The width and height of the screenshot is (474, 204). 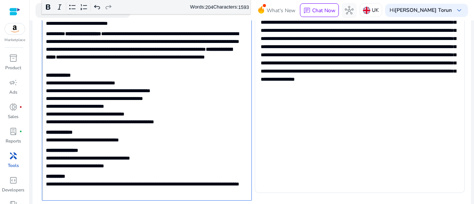 What do you see at coordinates (307, 11) in the screenshot?
I see `span: chat` at bounding box center [307, 11].